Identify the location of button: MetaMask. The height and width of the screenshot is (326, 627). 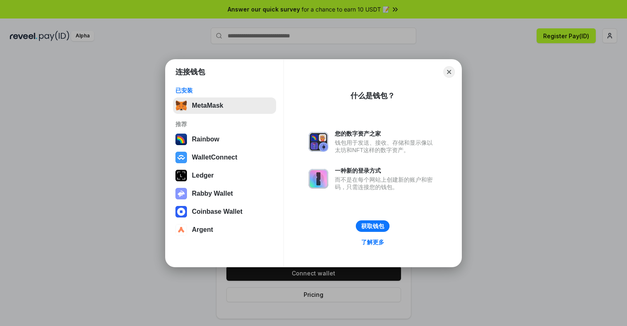
(224, 106).